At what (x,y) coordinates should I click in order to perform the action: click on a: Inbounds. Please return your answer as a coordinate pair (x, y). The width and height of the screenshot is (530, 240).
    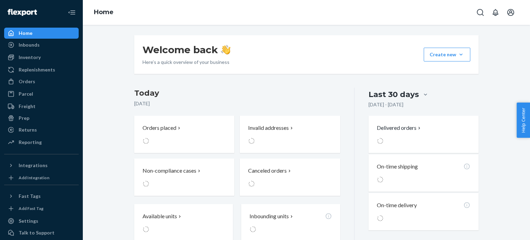
    Looking at the image, I should click on (41, 45).